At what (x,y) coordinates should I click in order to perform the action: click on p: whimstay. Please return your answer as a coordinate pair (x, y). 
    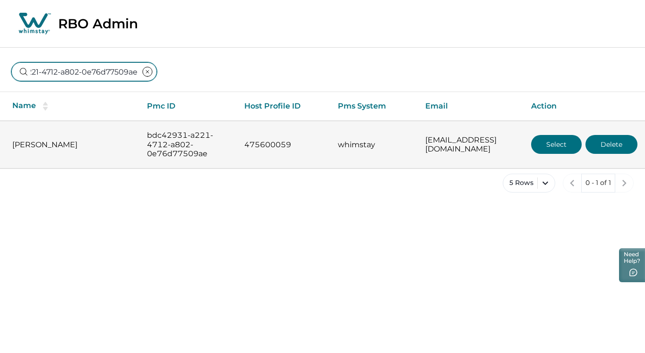
    Looking at the image, I should click on (374, 145).